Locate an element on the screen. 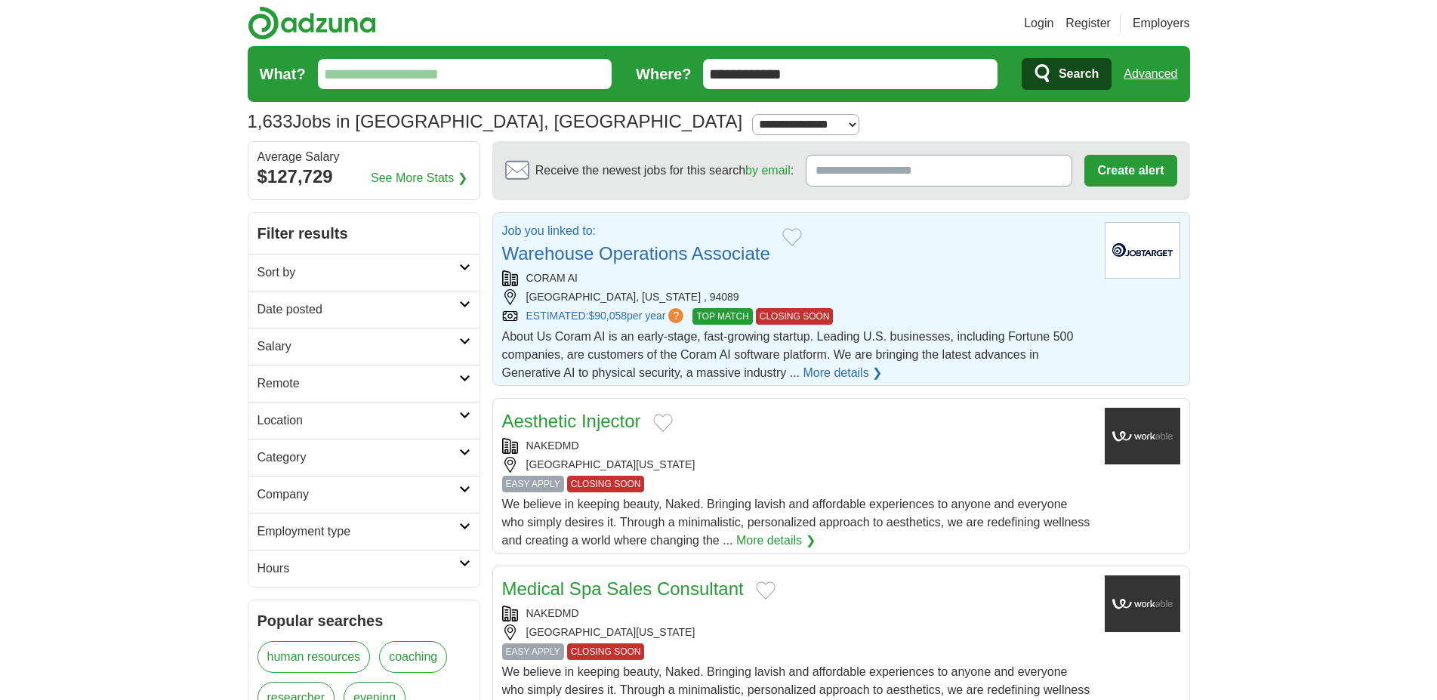 This screenshot has width=1437, height=700. a: human resources is located at coordinates (314, 657).